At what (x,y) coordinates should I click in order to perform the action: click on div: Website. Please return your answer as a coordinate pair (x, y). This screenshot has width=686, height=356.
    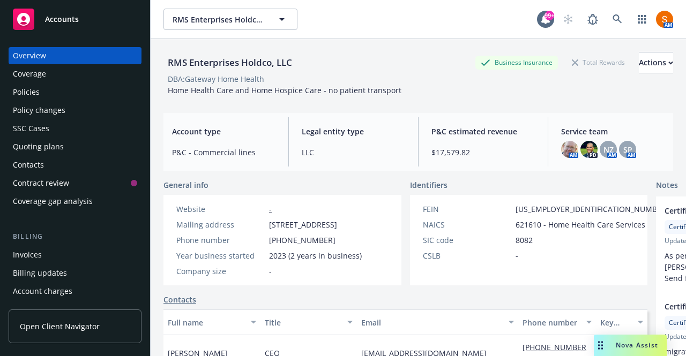
    Looking at the image, I should click on (220, 209).